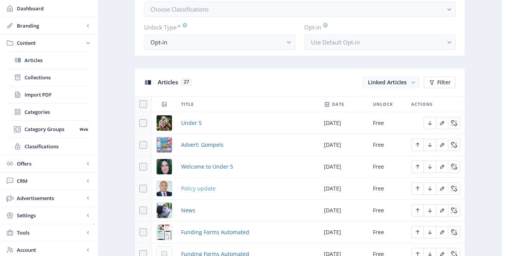 Image resolution: width=523 pixels, height=256 pixels. What do you see at coordinates (164, 167) in the screenshot?
I see `img: img_3-5.jpg` at bounding box center [164, 167].